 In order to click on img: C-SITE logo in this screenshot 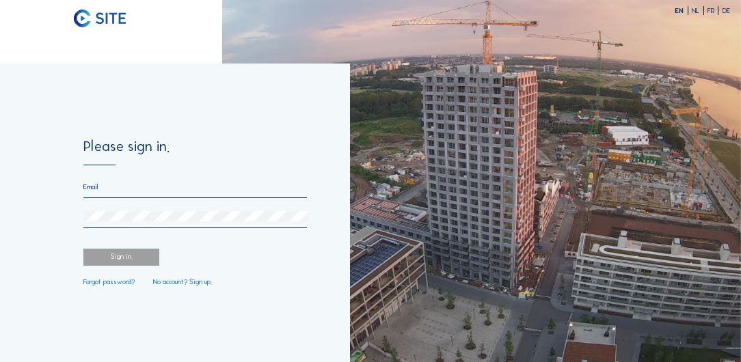, I will do `click(100, 18)`.